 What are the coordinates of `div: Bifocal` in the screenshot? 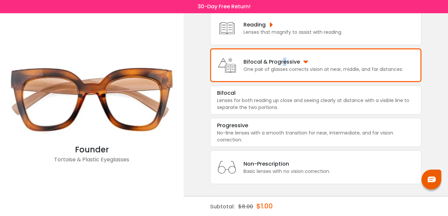 It's located at (227, 93).